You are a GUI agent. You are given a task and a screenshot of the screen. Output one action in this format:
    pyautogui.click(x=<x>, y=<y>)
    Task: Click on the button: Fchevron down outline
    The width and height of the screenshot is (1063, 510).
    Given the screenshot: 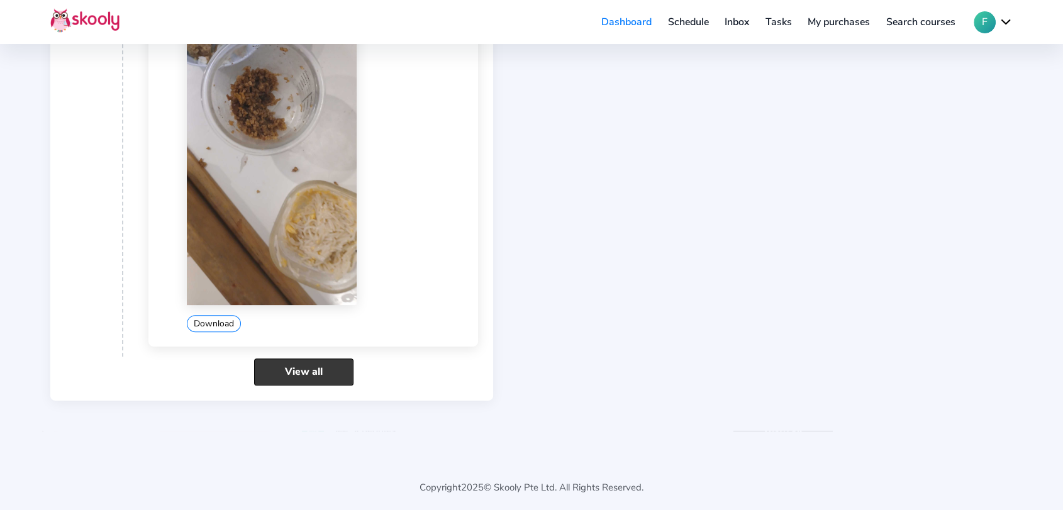 What is the action you would take?
    pyautogui.click(x=994, y=22)
    